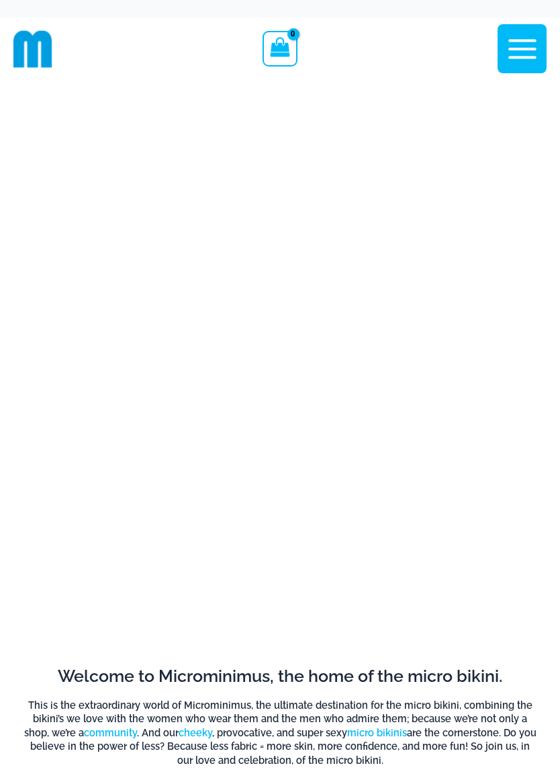 Image resolution: width=560 pixels, height=780 pixels. What do you see at coordinates (377, 732) in the screenshot?
I see `a: micro bikinis` at bounding box center [377, 732].